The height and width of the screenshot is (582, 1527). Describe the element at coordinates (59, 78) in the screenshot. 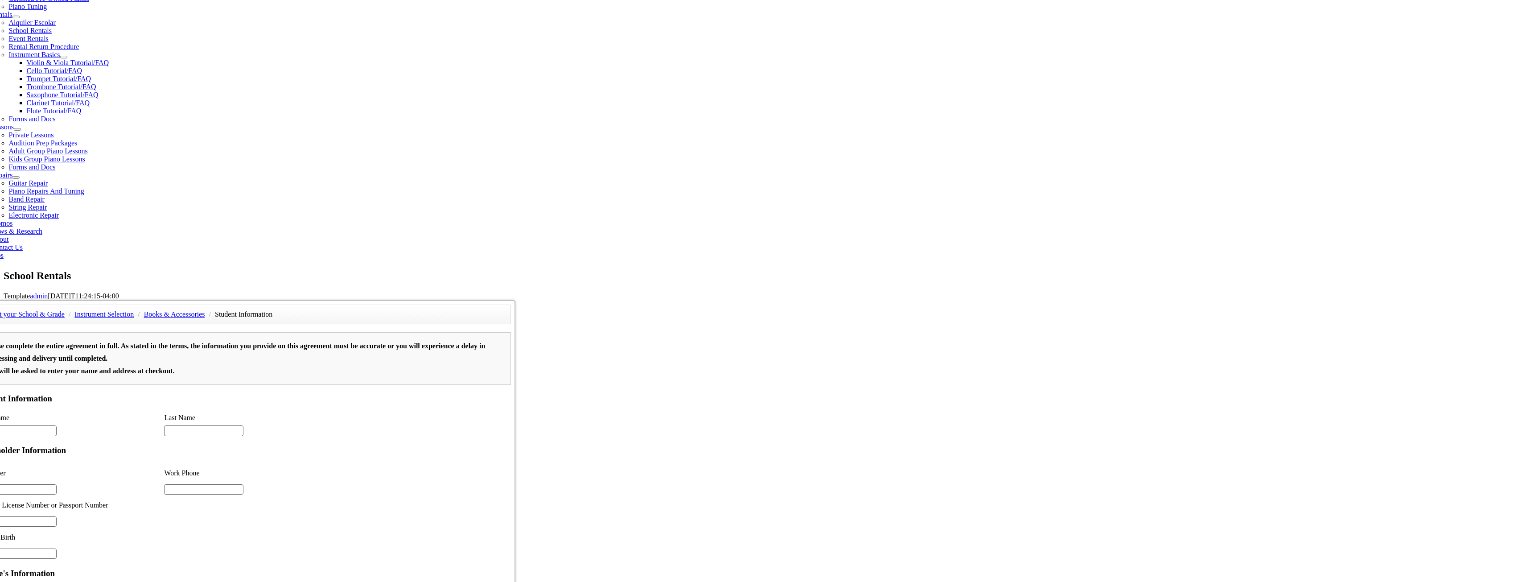

I see `span: Trumpet Tutorial/FAQ` at that location.